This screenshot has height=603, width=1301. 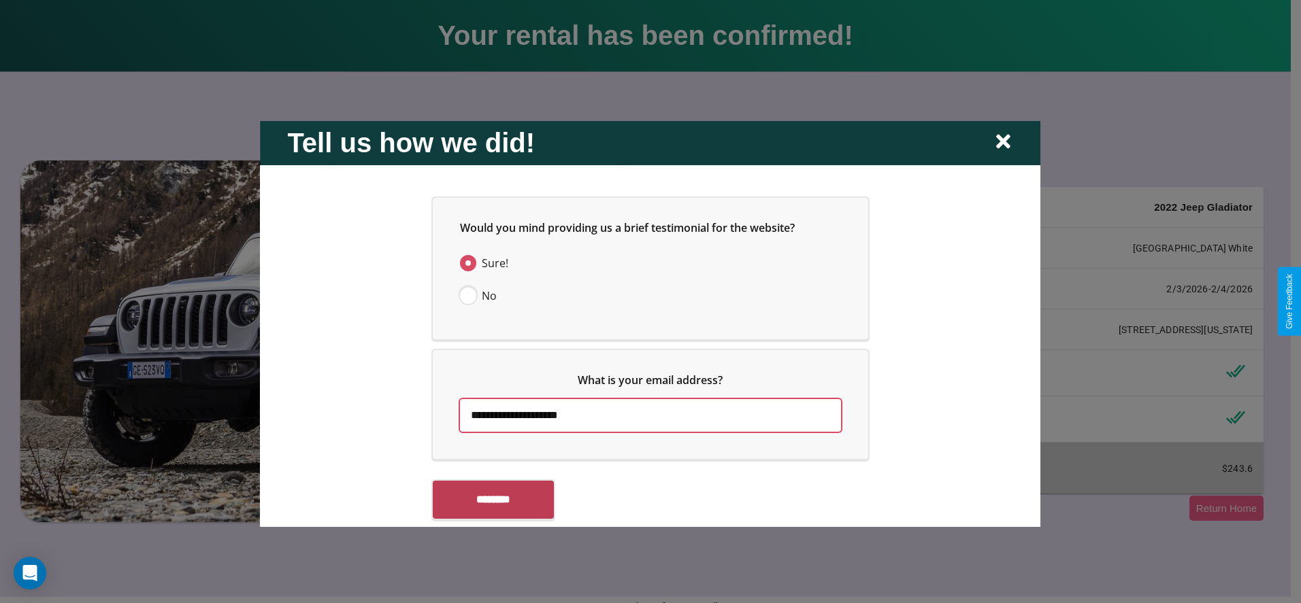 I want to click on span: Would you mind providing us a brief testimonial for the website?, so click(x=627, y=227).